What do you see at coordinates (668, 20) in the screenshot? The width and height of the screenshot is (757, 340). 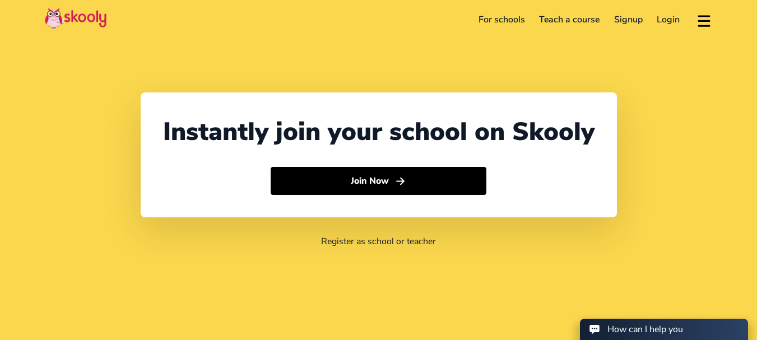 I see `a: Login` at bounding box center [668, 20].